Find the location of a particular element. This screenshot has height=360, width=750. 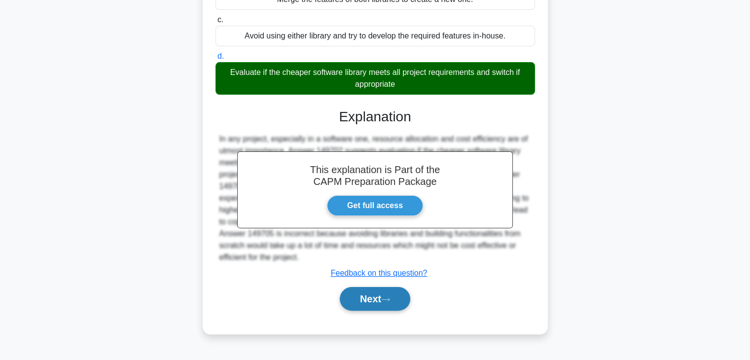

span: d. is located at coordinates (221, 56).